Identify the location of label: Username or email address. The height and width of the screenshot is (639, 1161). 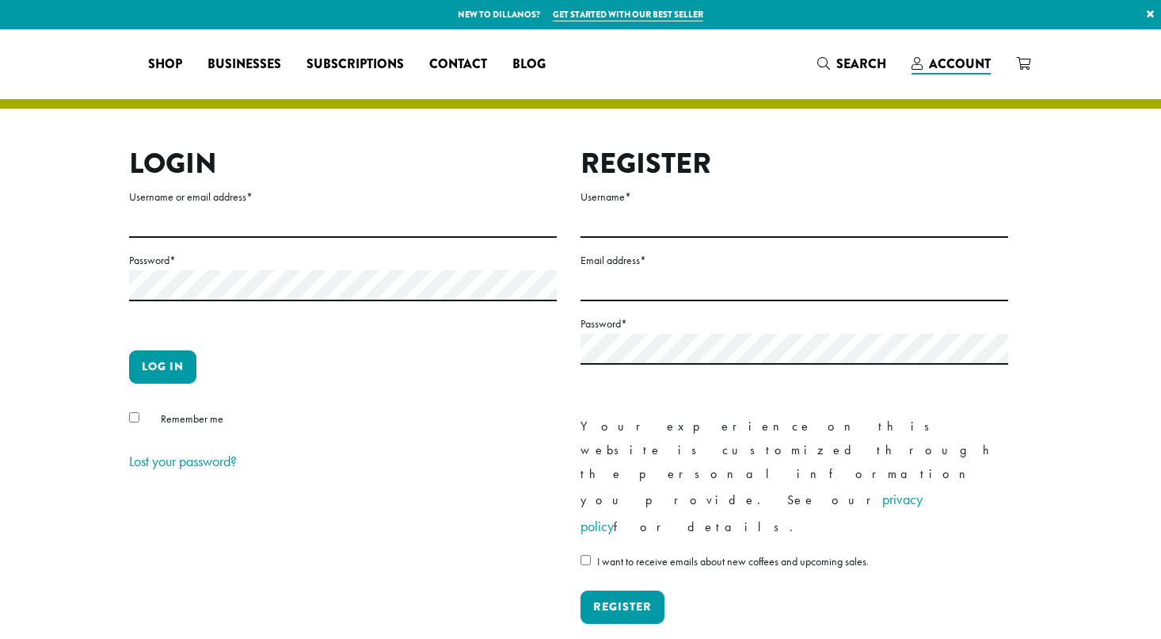
(343, 196).